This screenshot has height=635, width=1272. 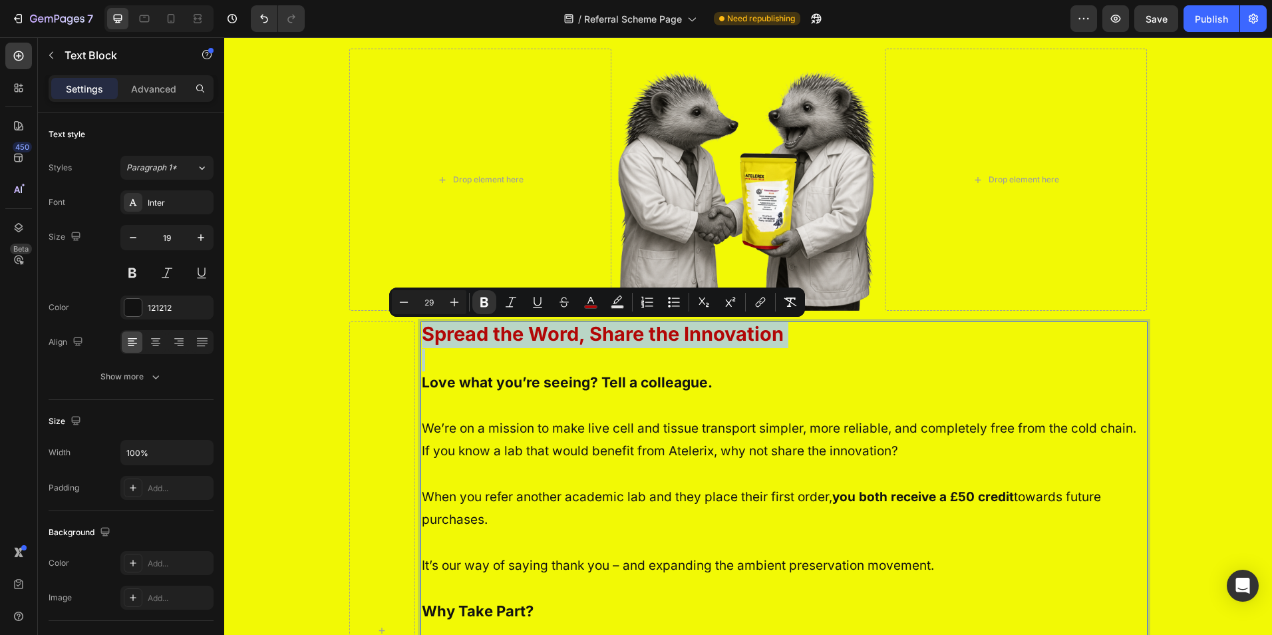 What do you see at coordinates (1211, 19) in the screenshot?
I see `div: Publish` at bounding box center [1211, 19].